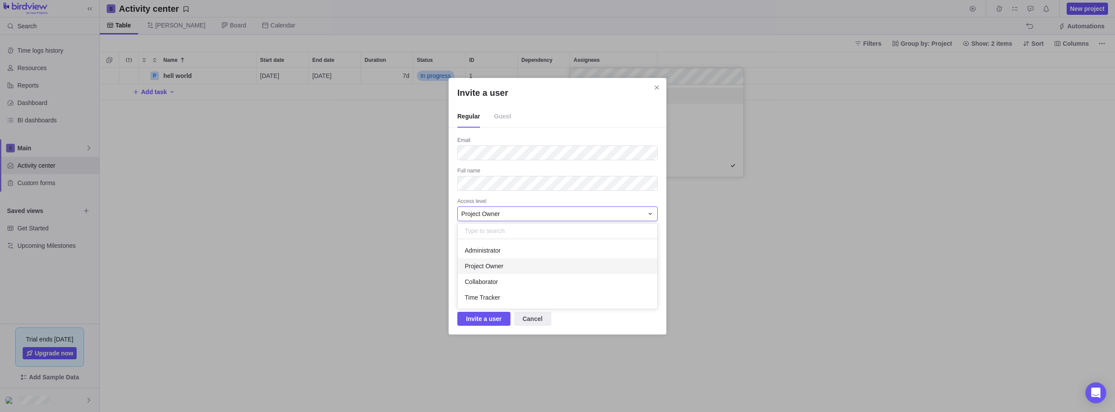  Describe the element at coordinates (481, 282) in the screenshot. I see `span: Collaborator` at that location.